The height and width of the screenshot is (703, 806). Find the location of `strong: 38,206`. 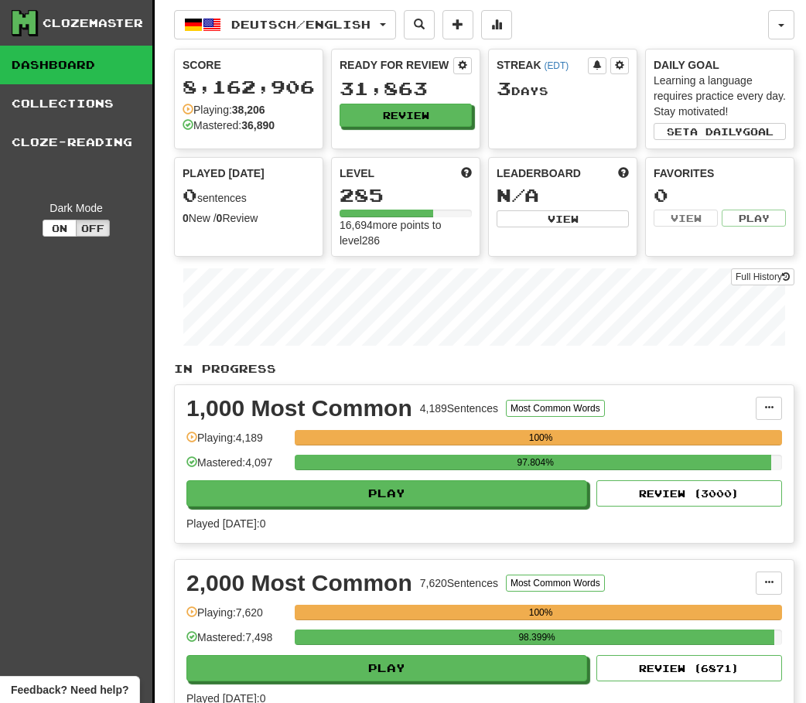

strong: 38,206 is located at coordinates (248, 110).